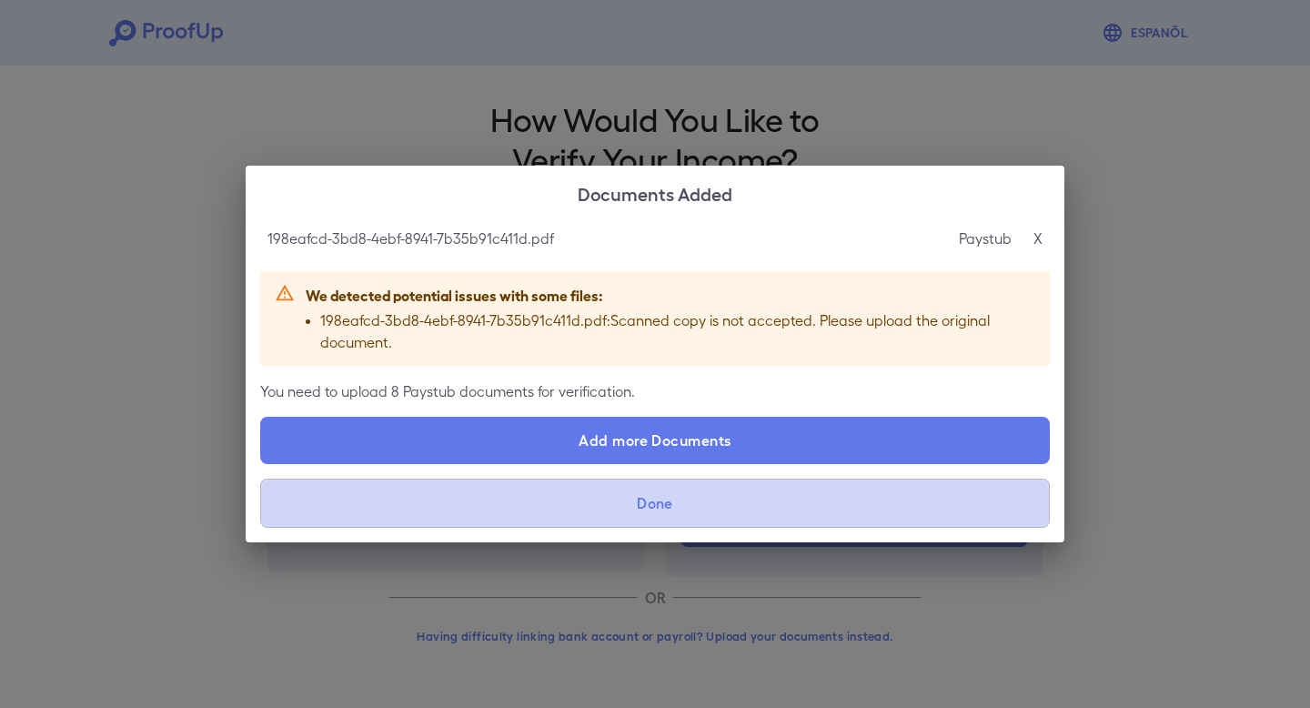 This screenshot has width=1310, height=708. Describe the element at coordinates (655, 440) in the screenshot. I see `label: Add more Documents` at that location.